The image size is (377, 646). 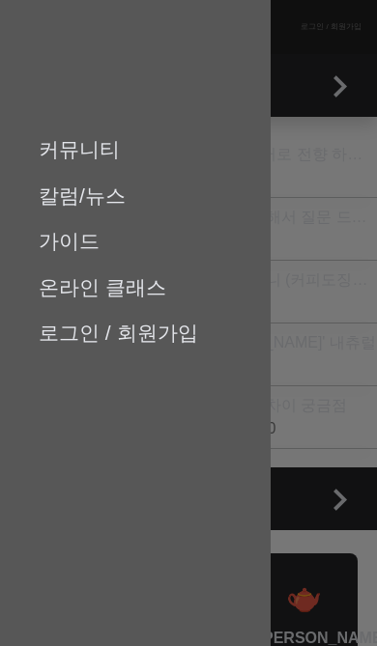 I want to click on a: 커뮤니티, so click(x=79, y=149).